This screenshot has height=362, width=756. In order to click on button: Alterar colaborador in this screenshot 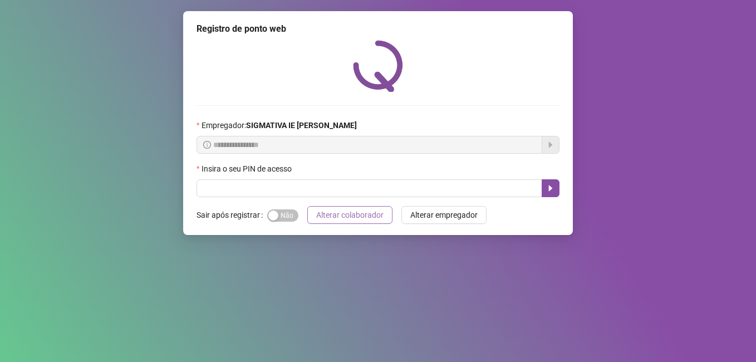, I will do `click(350, 215)`.